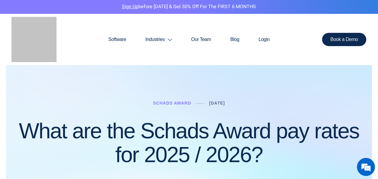 The image size is (378, 179). I want to click on a: Software, so click(117, 39).